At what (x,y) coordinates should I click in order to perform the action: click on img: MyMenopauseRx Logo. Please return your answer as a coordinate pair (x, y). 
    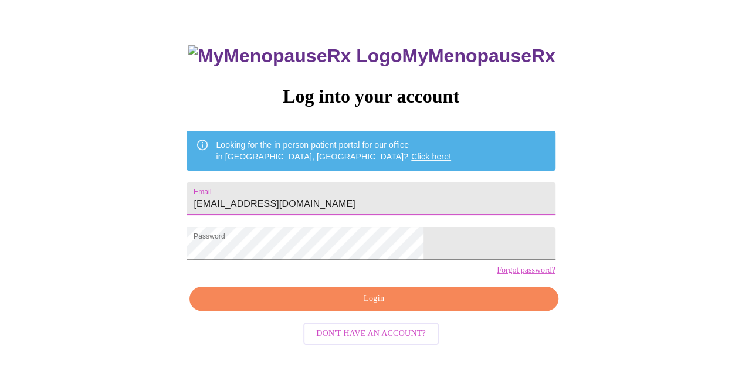
    Looking at the image, I should click on (295, 56).